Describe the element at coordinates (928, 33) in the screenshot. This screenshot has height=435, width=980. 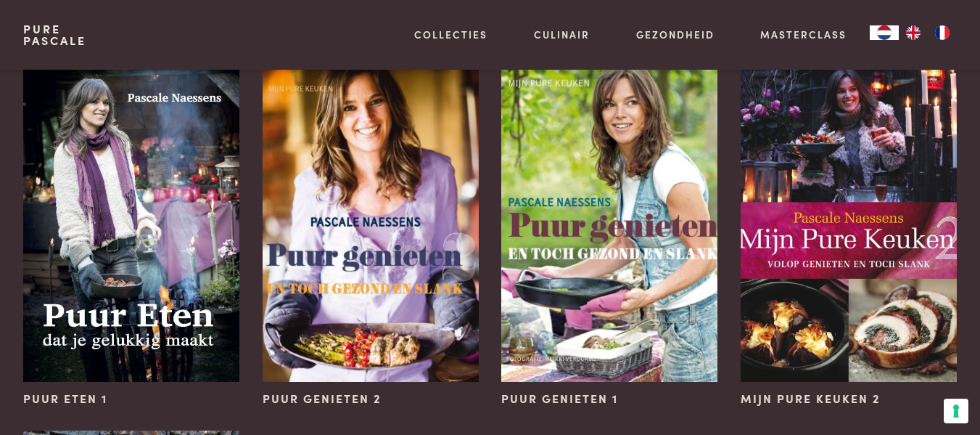
I see `ul: Language list` at that location.